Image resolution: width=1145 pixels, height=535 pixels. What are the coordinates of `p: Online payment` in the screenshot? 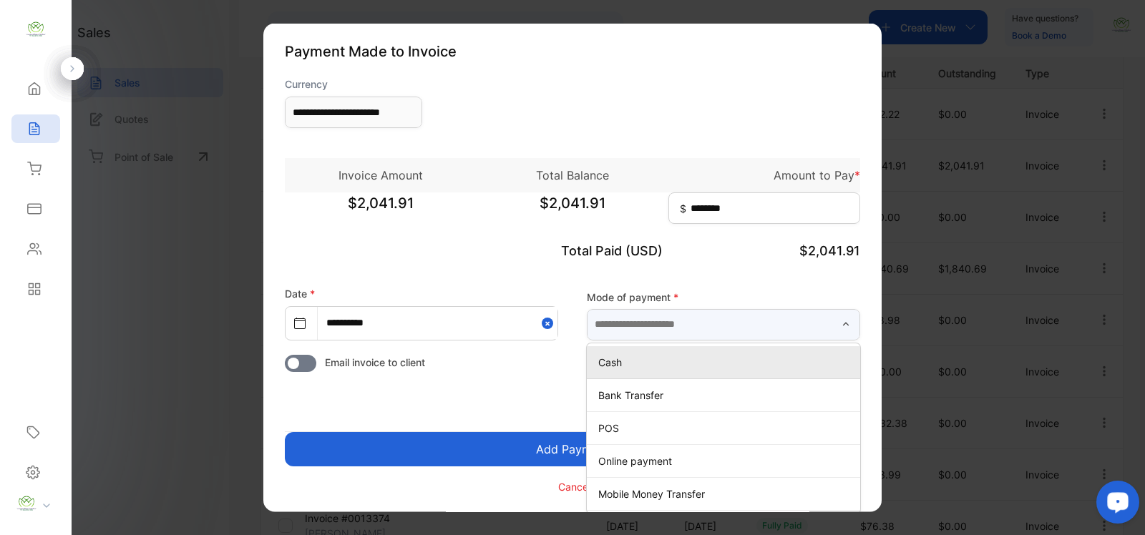 It's located at (726, 460).